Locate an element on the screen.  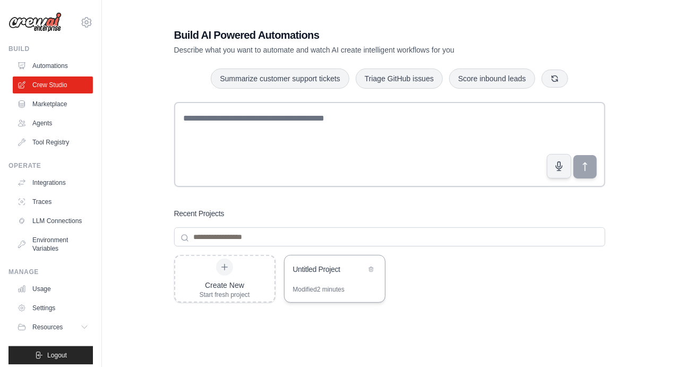
button: Summarize customer support tickets is located at coordinates (280, 79).